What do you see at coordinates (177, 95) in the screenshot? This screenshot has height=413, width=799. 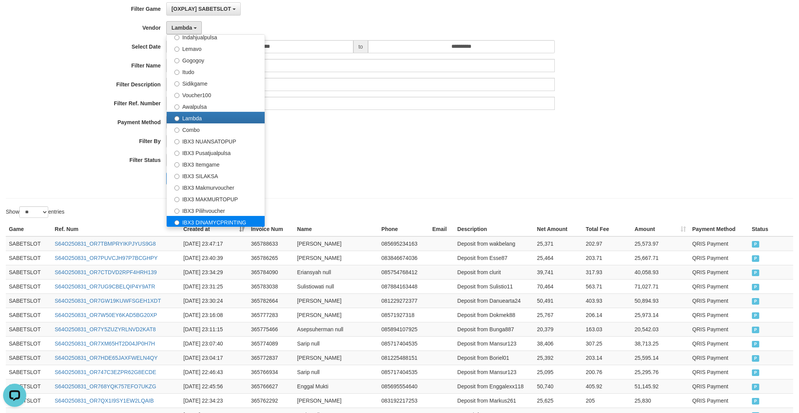 I see `input: Voucher100` at bounding box center [177, 95].